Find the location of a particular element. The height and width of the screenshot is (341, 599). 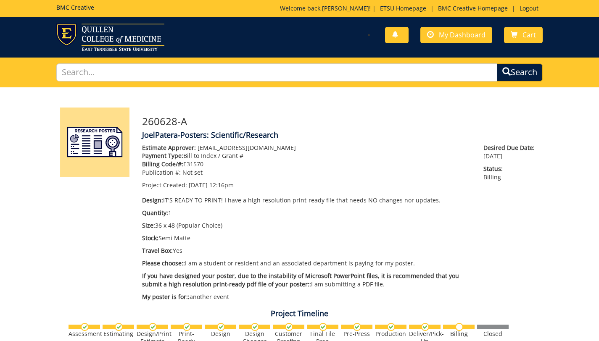

p: IT'S READY TO PRINT! I have a high resolution print-ready file that needs NO changes nor updates. is located at coordinates (307, 201).